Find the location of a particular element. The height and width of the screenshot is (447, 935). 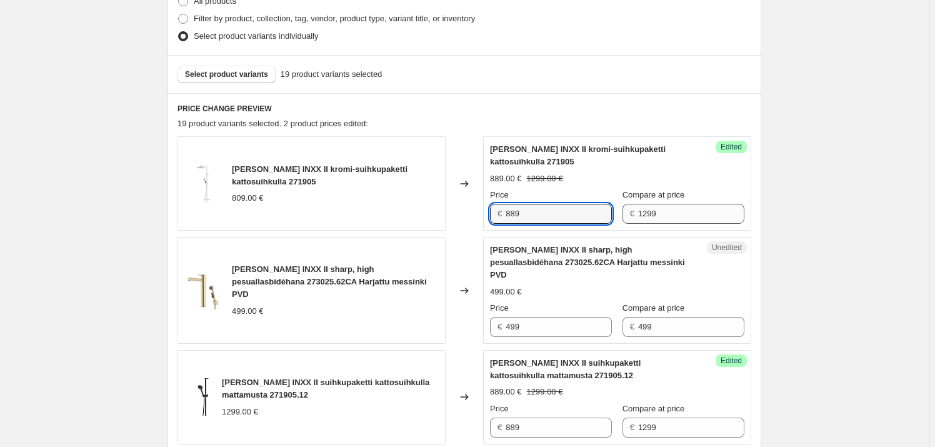

img: 271905mattamusta_80x.png is located at coordinates (198, 397).